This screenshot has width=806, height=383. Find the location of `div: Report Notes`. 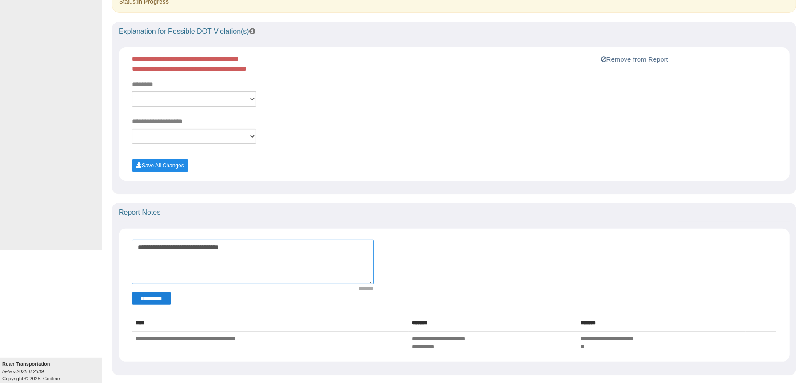

div: Report Notes is located at coordinates (454, 213).